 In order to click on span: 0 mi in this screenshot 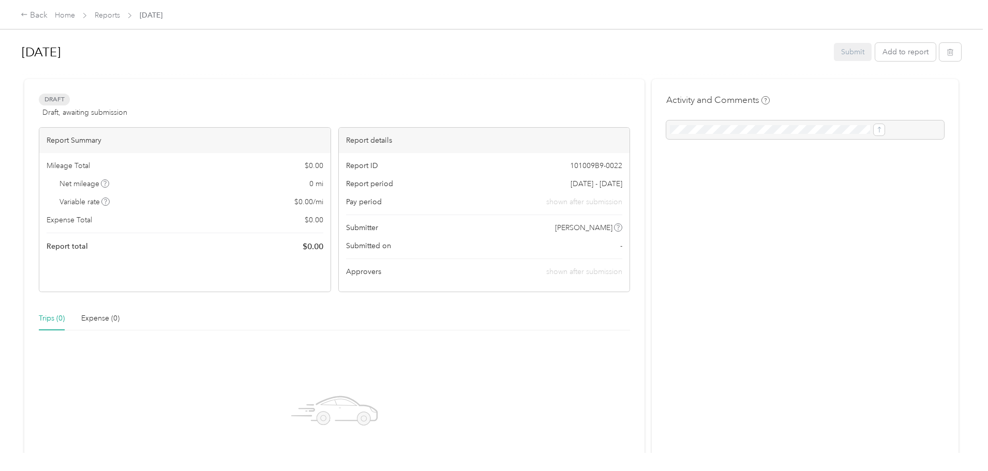, I will do `click(316, 184)`.